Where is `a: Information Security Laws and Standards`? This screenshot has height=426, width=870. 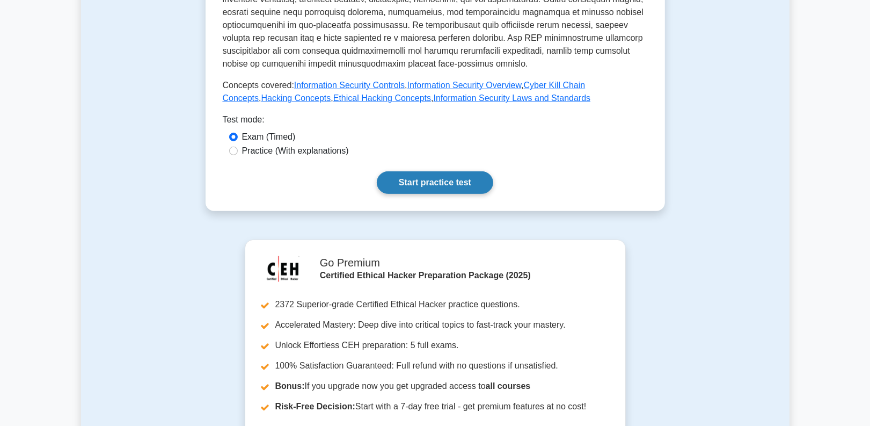
a: Information Security Laws and Standards is located at coordinates (512, 98).